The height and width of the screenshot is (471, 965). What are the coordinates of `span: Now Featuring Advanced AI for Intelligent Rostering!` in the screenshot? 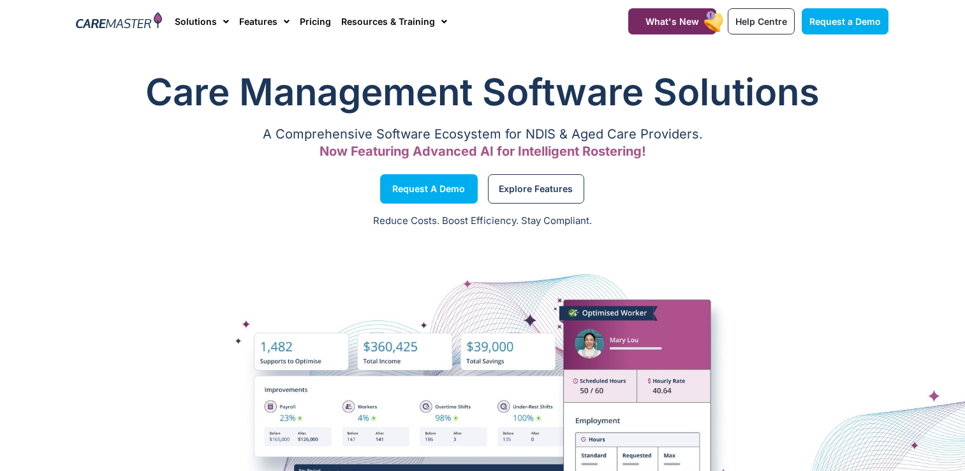 It's located at (483, 151).